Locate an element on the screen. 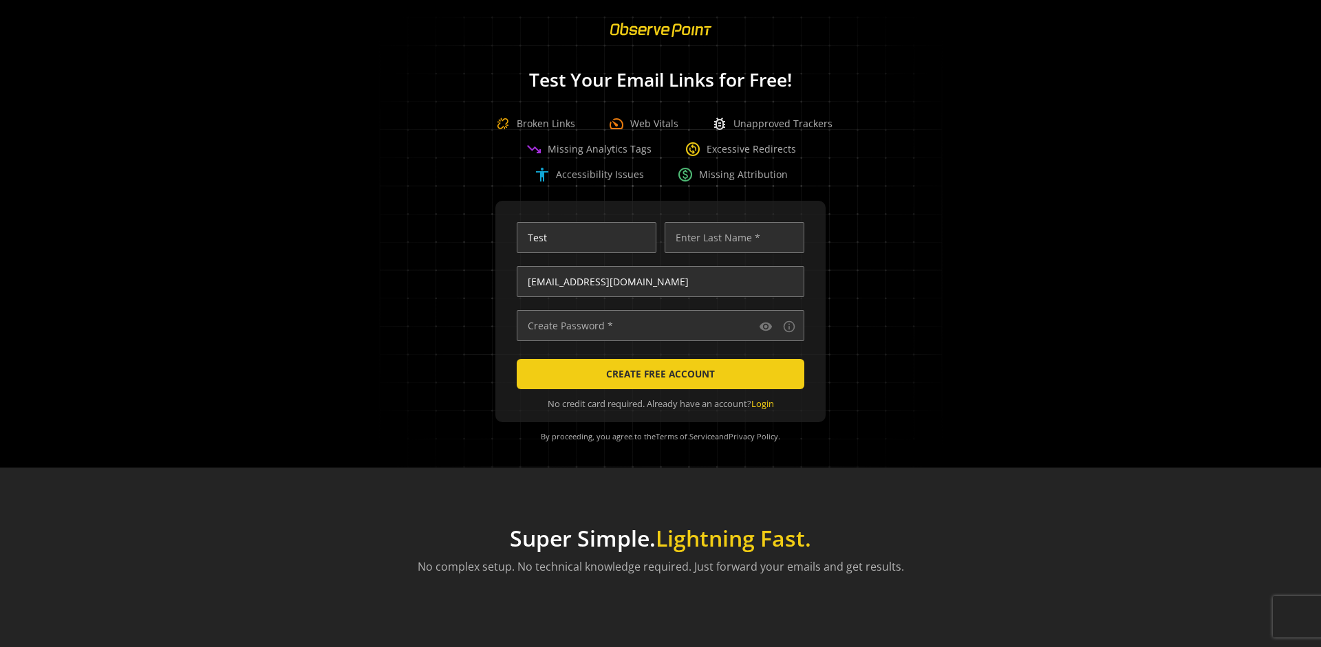 Image resolution: width=1321 pixels, height=647 pixels. p: No complex setup. No technical knowledge required. Just forward your emails and get results. is located at coordinates (660, 567).